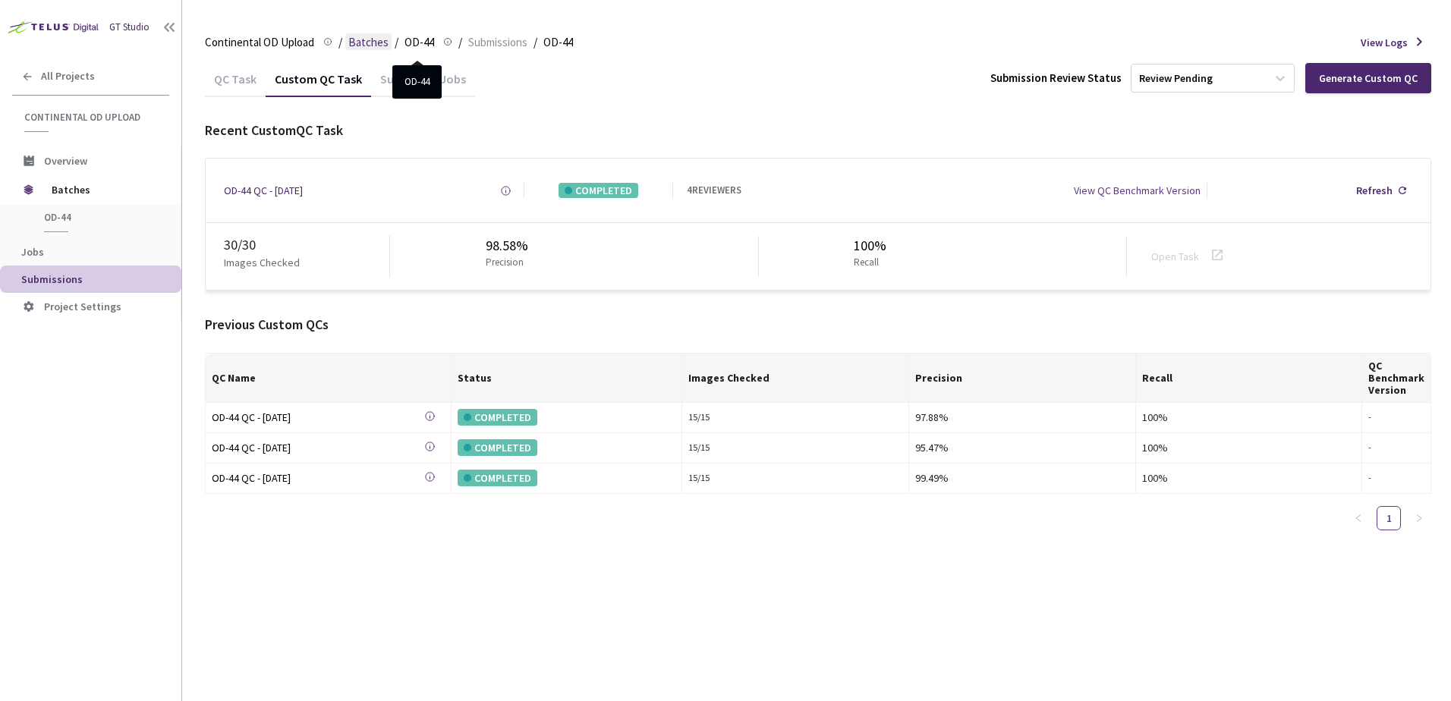 The image size is (1451, 701). What do you see at coordinates (1176, 78) in the screenshot?
I see `div: Review Pending` at bounding box center [1176, 78].